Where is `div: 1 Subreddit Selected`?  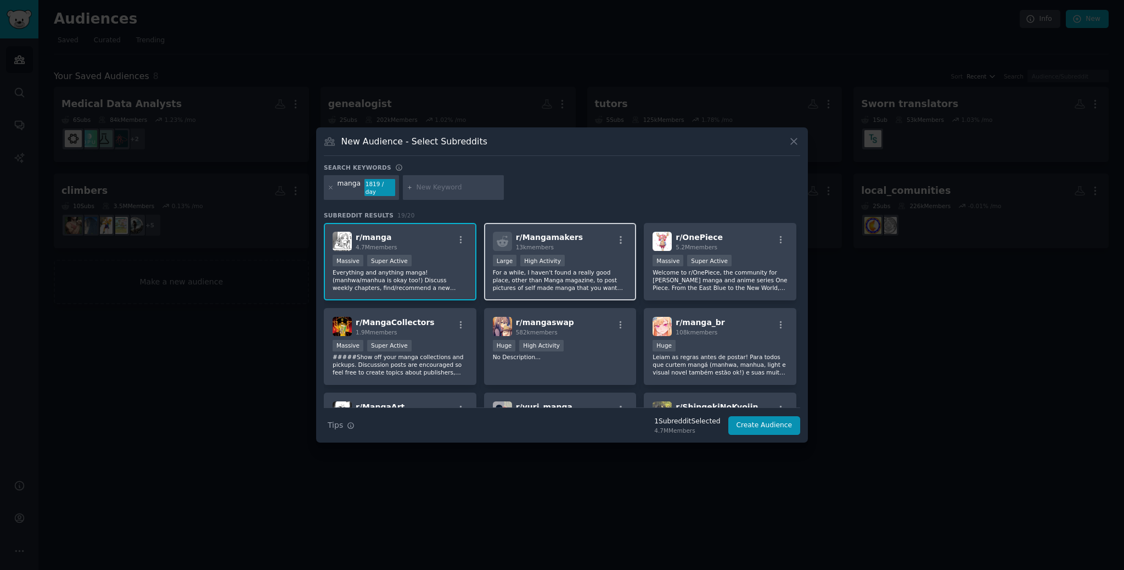 div: 1 Subreddit Selected is located at coordinates (687, 421).